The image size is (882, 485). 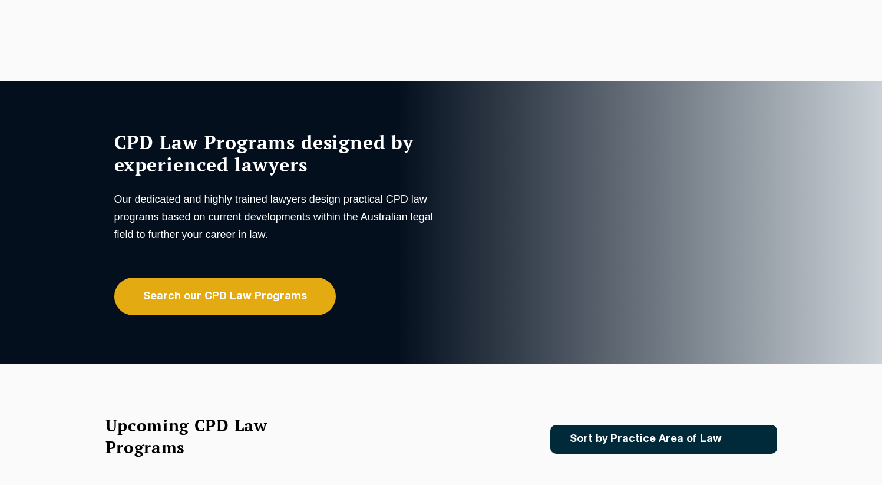 What do you see at coordinates (201, 436) in the screenshot?
I see `h2: Upcoming CPD Law Programs` at bounding box center [201, 436].